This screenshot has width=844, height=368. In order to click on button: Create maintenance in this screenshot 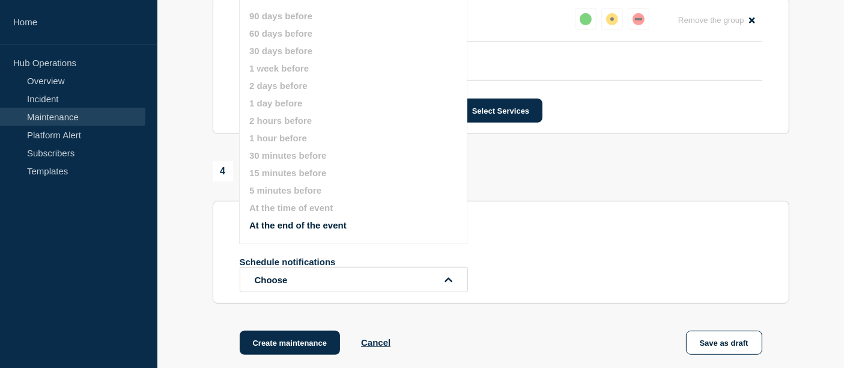, I will do `click(290, 342)`.